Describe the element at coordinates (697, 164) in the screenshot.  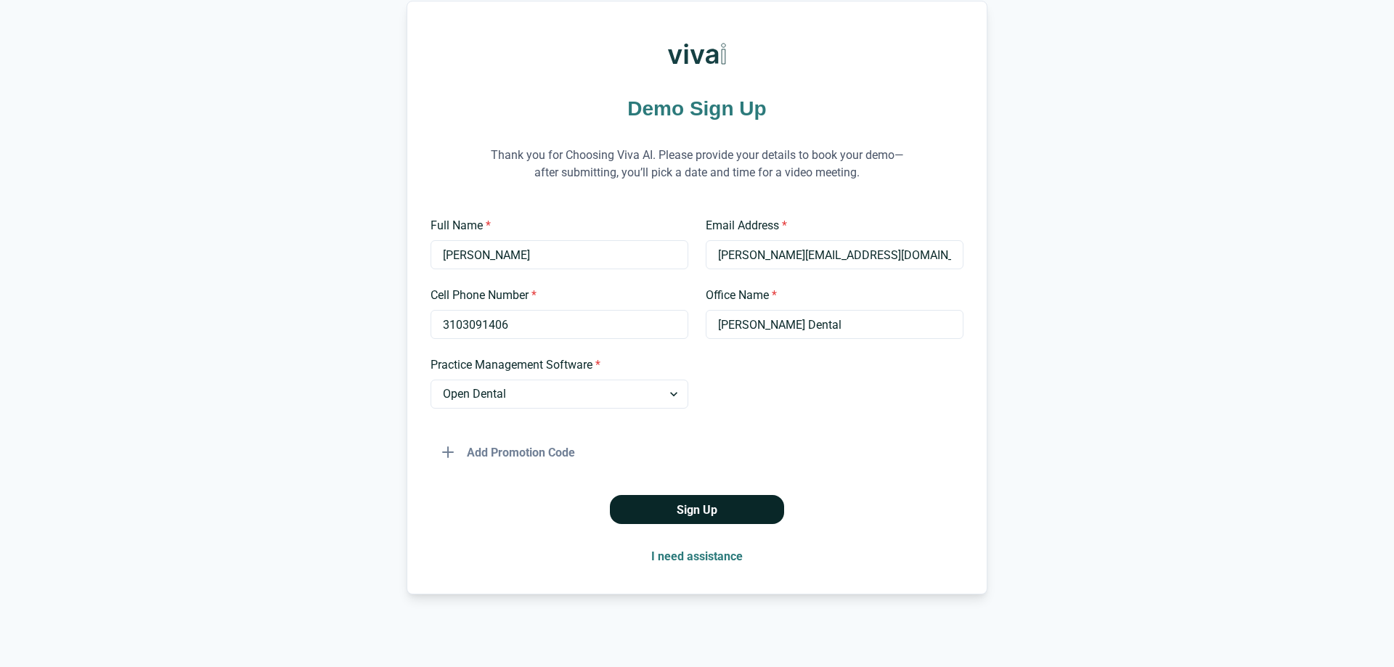
I see `p: Thank you for Choosing Viva AI. Please provide your details to book your demo—after submitting, y...` at that location.